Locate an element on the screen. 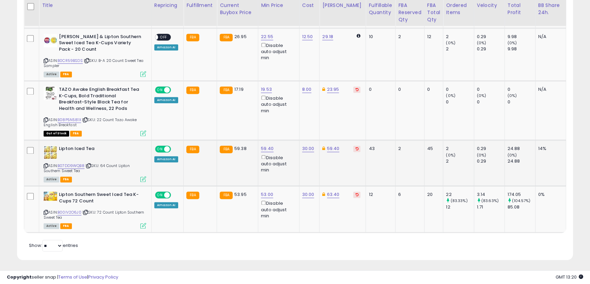 This screenshot has height=284, width=590. div: 0% is located at coordinates (550, 195).